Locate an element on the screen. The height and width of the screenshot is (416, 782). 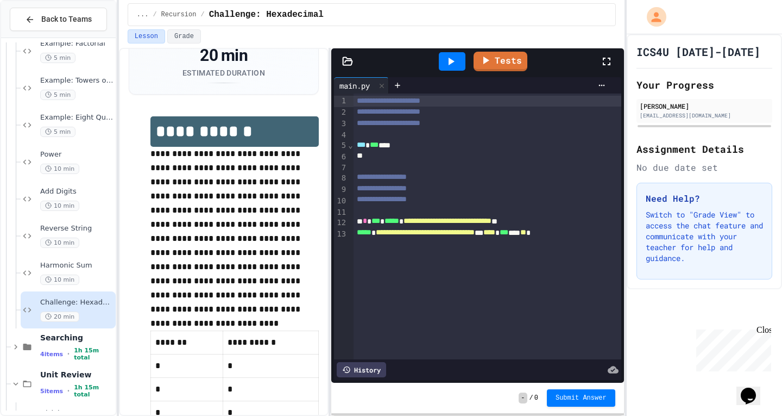
span: Reverse String is located at coordinates (77, 228).